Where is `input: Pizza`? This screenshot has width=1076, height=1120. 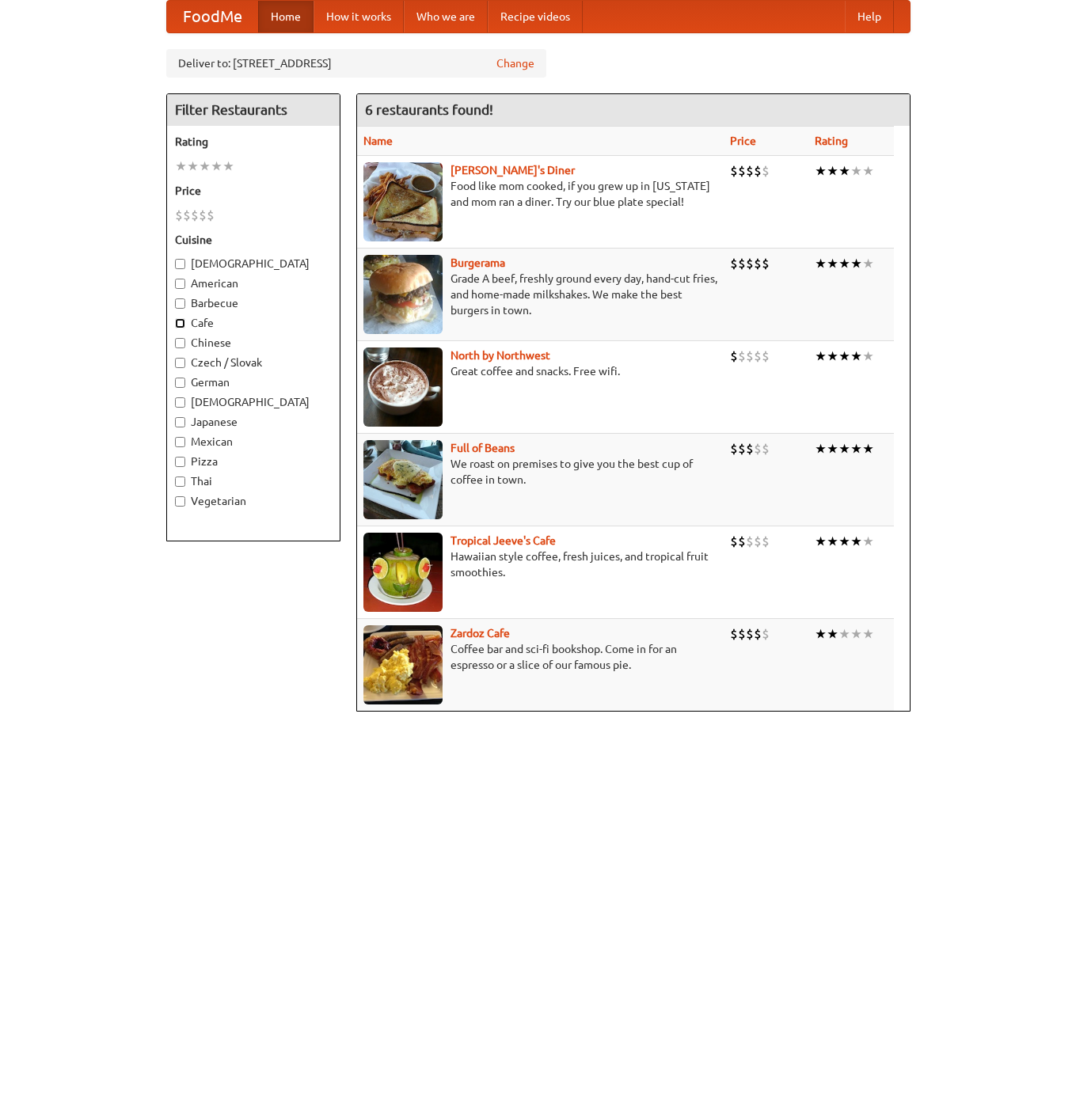
input: Pizza is located at coordinates (180, 461).